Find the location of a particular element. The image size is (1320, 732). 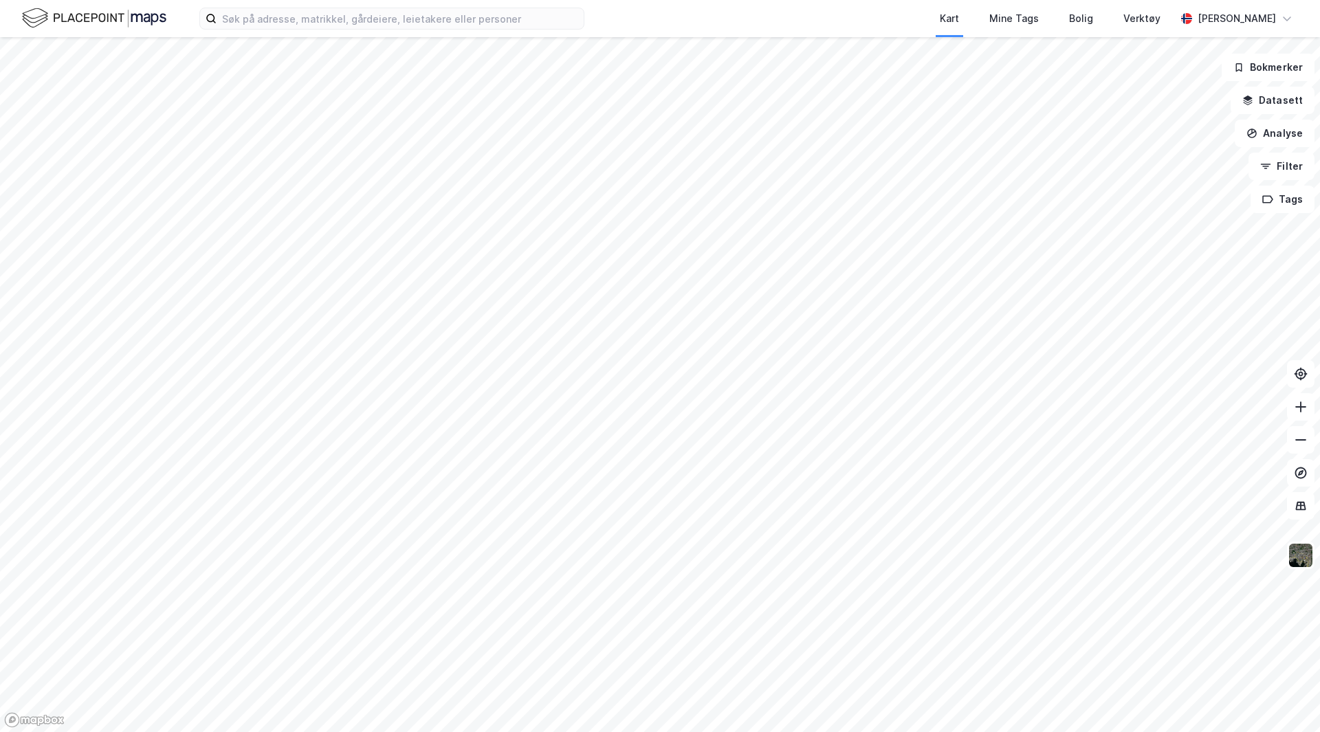

a: Mapbox homepage is located at coordinates (34, 720).